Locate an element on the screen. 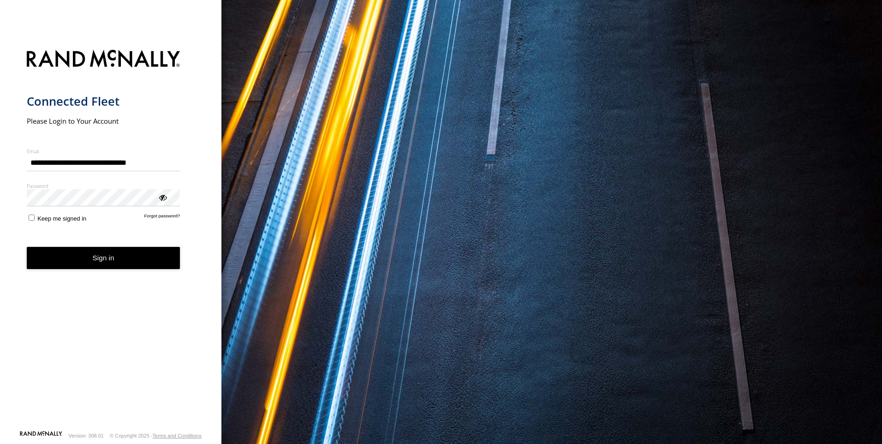 Image resolution: width=882 pixels, height=444 pixels. img: Rand McNally is located at coordinates (103, 60).